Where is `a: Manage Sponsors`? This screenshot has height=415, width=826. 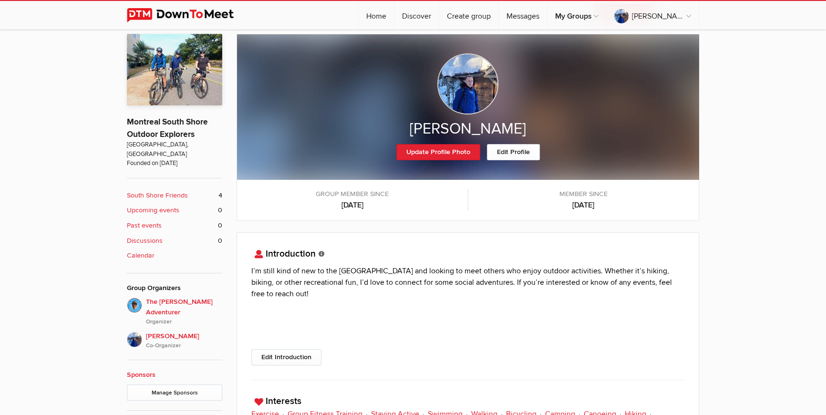
a: Manage Sponsors is located at coordinates (175, 392).